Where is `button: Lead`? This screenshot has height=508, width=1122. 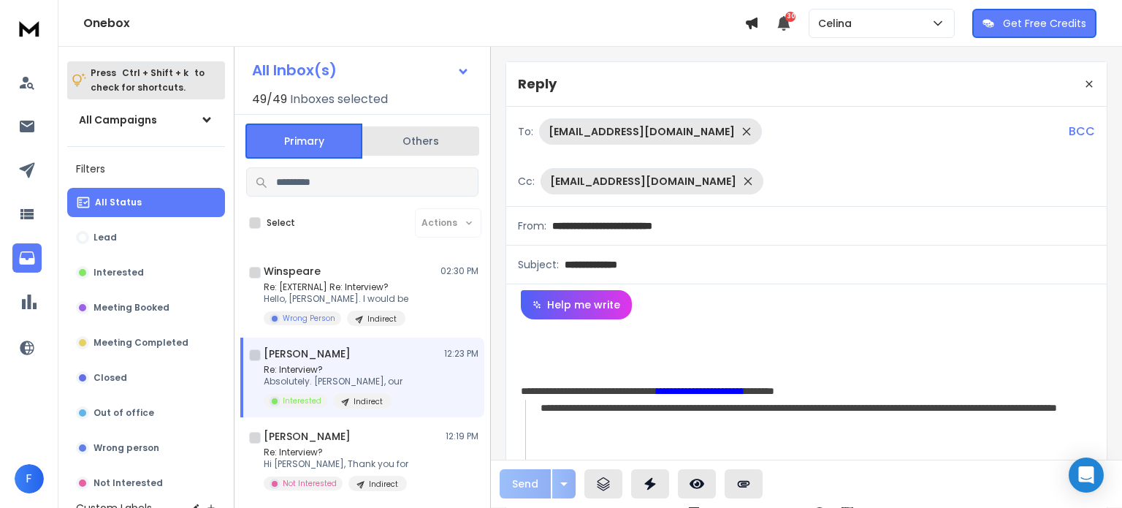
button: Lead is located at coordinates (146, 237).